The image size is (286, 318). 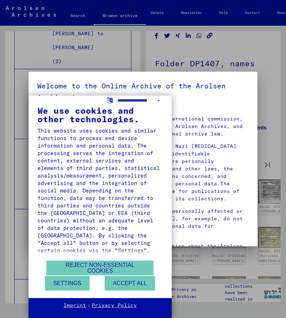 What do you see at coordinates (100, 268) in the screenshot?
I see `button: Reject non-essential cookies` at bounding box center [100, 268].